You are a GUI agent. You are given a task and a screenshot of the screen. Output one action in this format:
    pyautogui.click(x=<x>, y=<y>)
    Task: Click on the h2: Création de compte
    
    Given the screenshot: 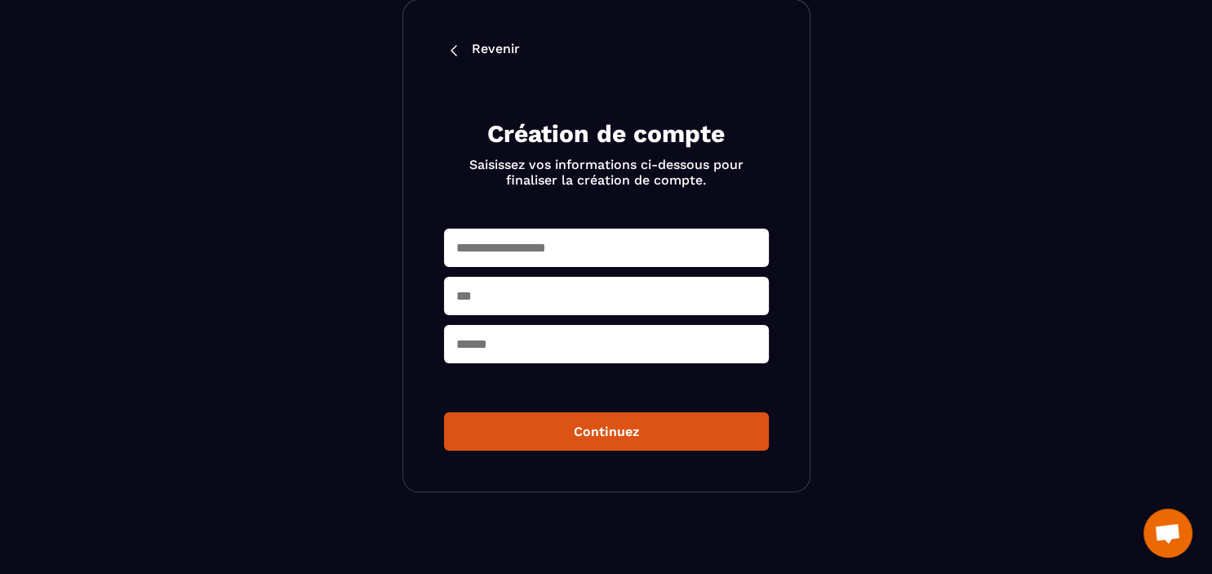 What is the action you would take?
    pyautogui.click(x=606, y=134)
    